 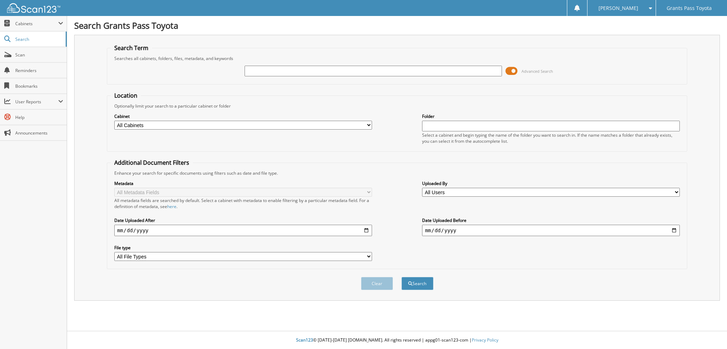 I want to click on span: Grants Pass Toyota, so click(x=689, y=8).